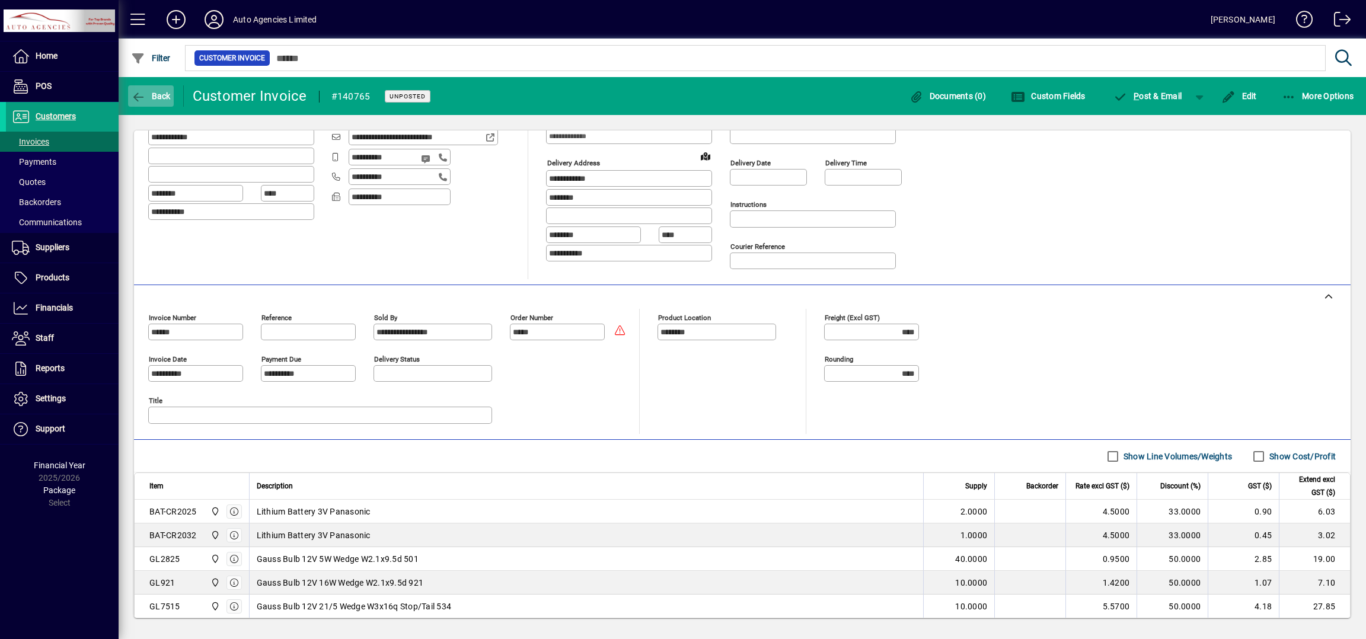  What do you see at coordinates (46, 56) in the screenshot?
I see `span: Home` at bounding box center [46, 56].